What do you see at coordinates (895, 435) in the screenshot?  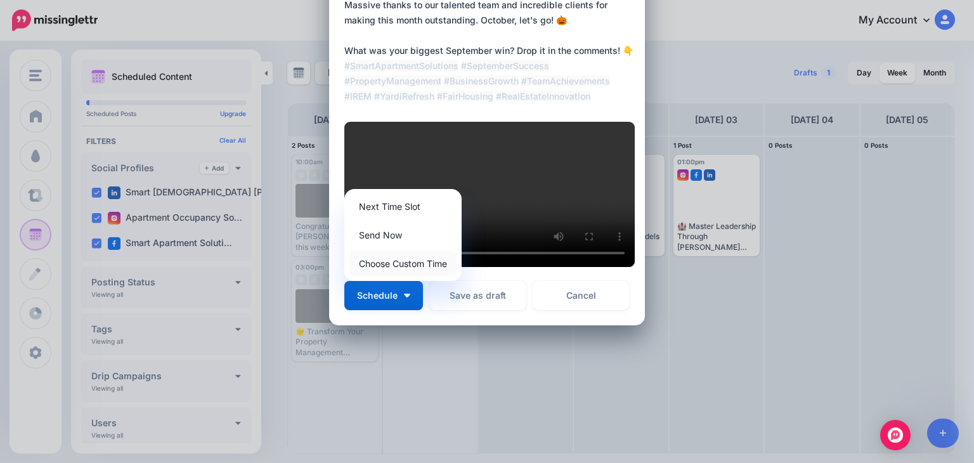 I see `div: Open Intercom Messenger` at bounding box center [895, 435].